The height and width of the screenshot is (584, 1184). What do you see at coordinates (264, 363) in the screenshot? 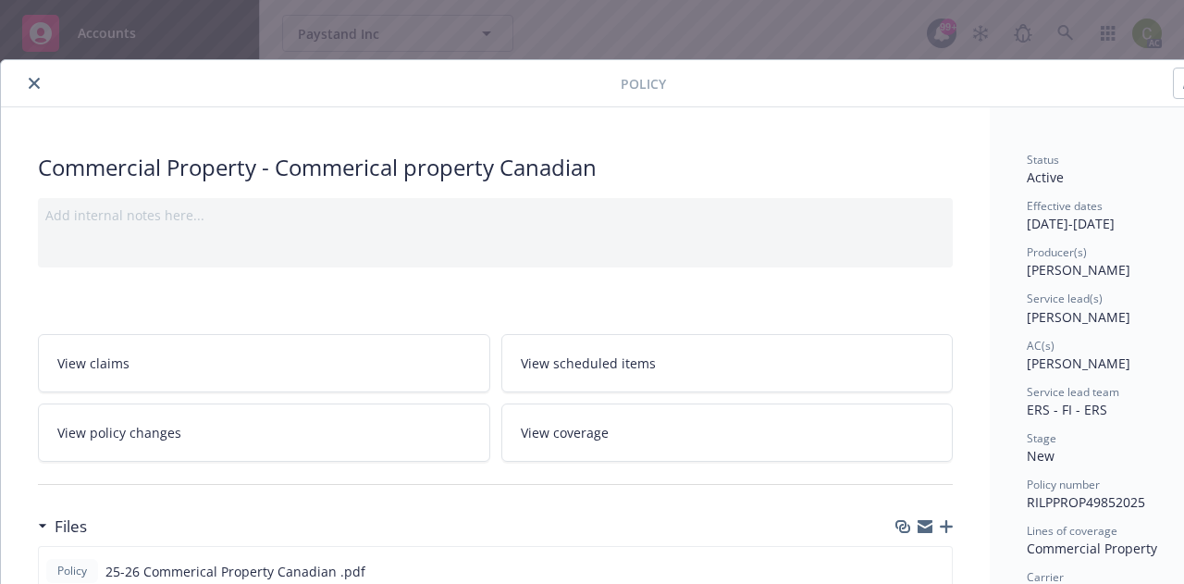
I see `a: View claims` at bounding box center [264, 363].